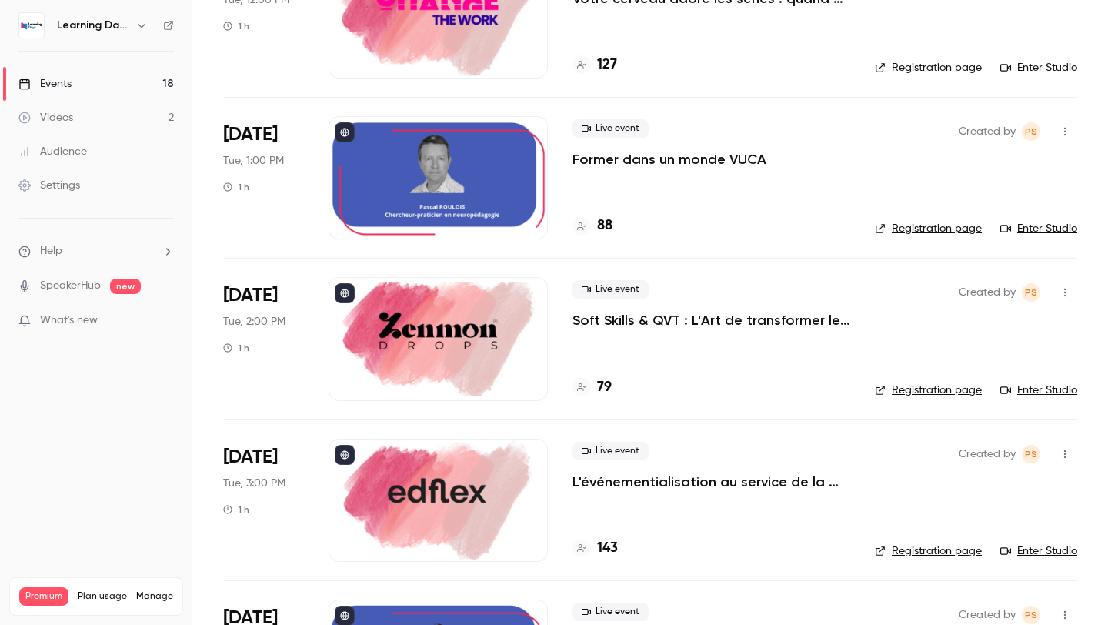 The image size is (1108, 625). What do you see at coordinates (607, 65) in the screenshot?
I see `h4: 127` at bounding box center [607, 65].